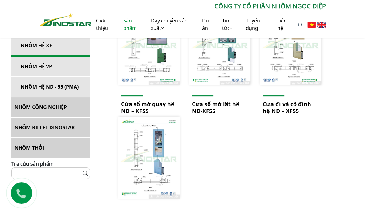 Image resolution: width=365 pixels, height=209 pixels. I want to click on img: search, so click(300, 25).